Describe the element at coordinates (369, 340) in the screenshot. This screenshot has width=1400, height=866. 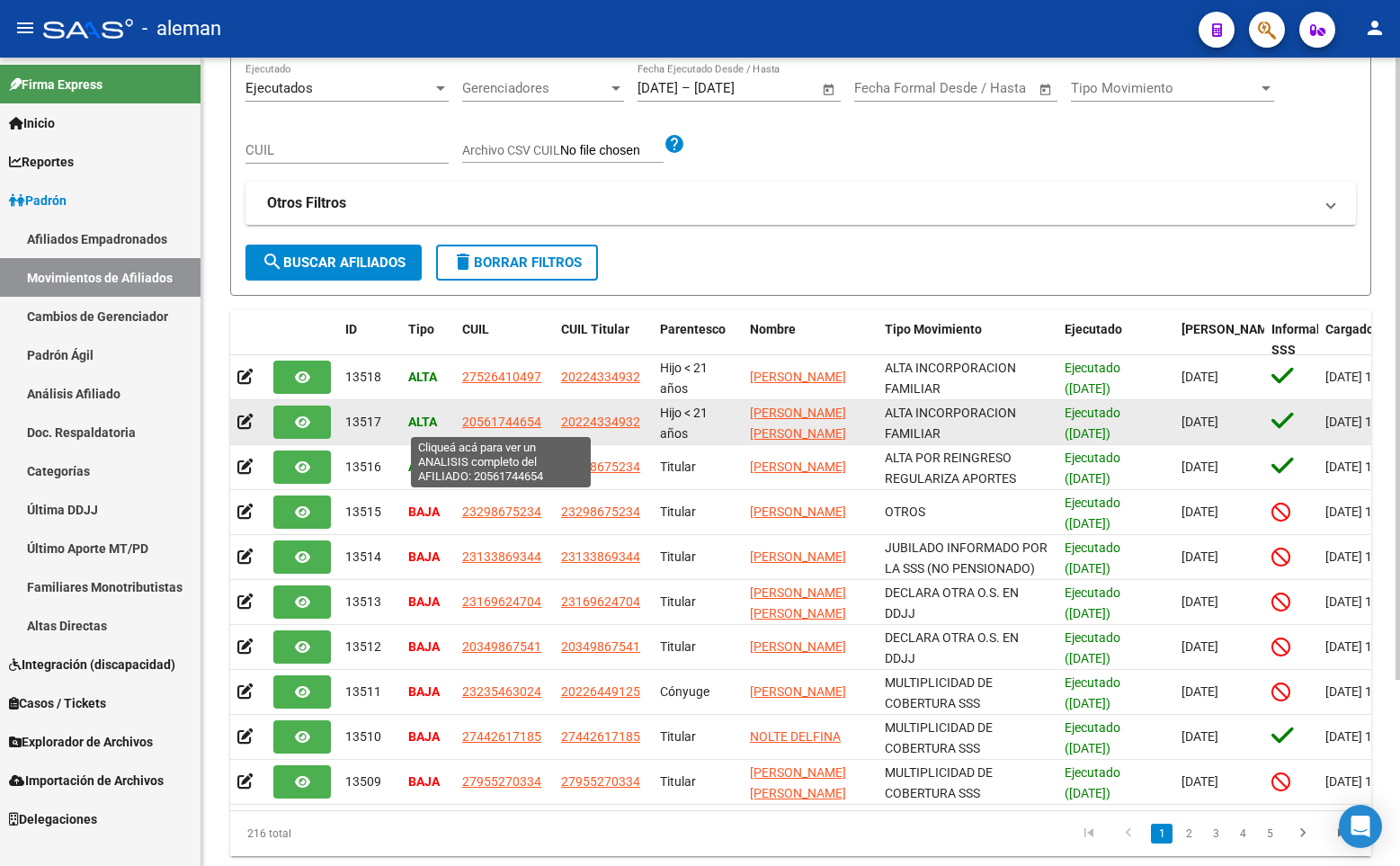
I see `datatable-header-cell: ID` at that location.